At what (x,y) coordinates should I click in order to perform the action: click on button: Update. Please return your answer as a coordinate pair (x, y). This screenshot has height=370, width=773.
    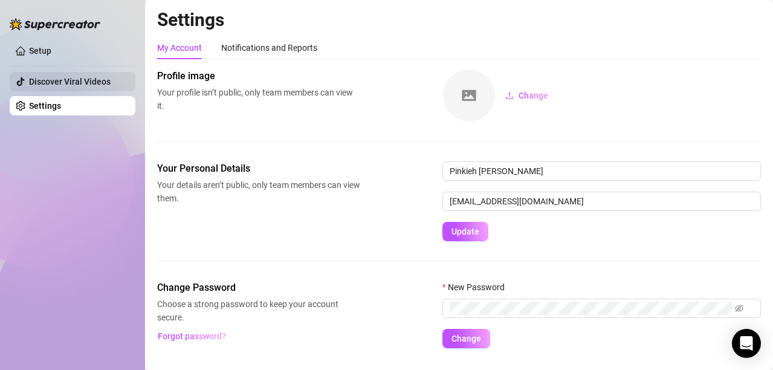
    Looking at the image, I should click on (465, 231).